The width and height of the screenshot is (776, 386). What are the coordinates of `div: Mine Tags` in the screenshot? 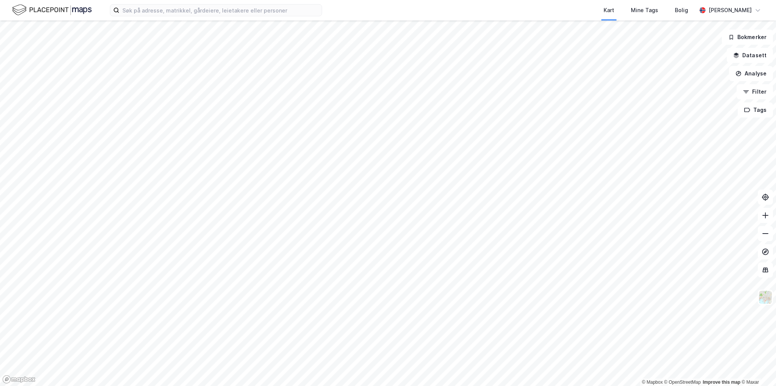 It's located at (644, 10).